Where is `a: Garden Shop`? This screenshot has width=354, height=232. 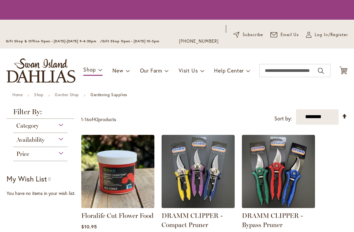
a: Garden Shop is located at coordinates (67, 94).